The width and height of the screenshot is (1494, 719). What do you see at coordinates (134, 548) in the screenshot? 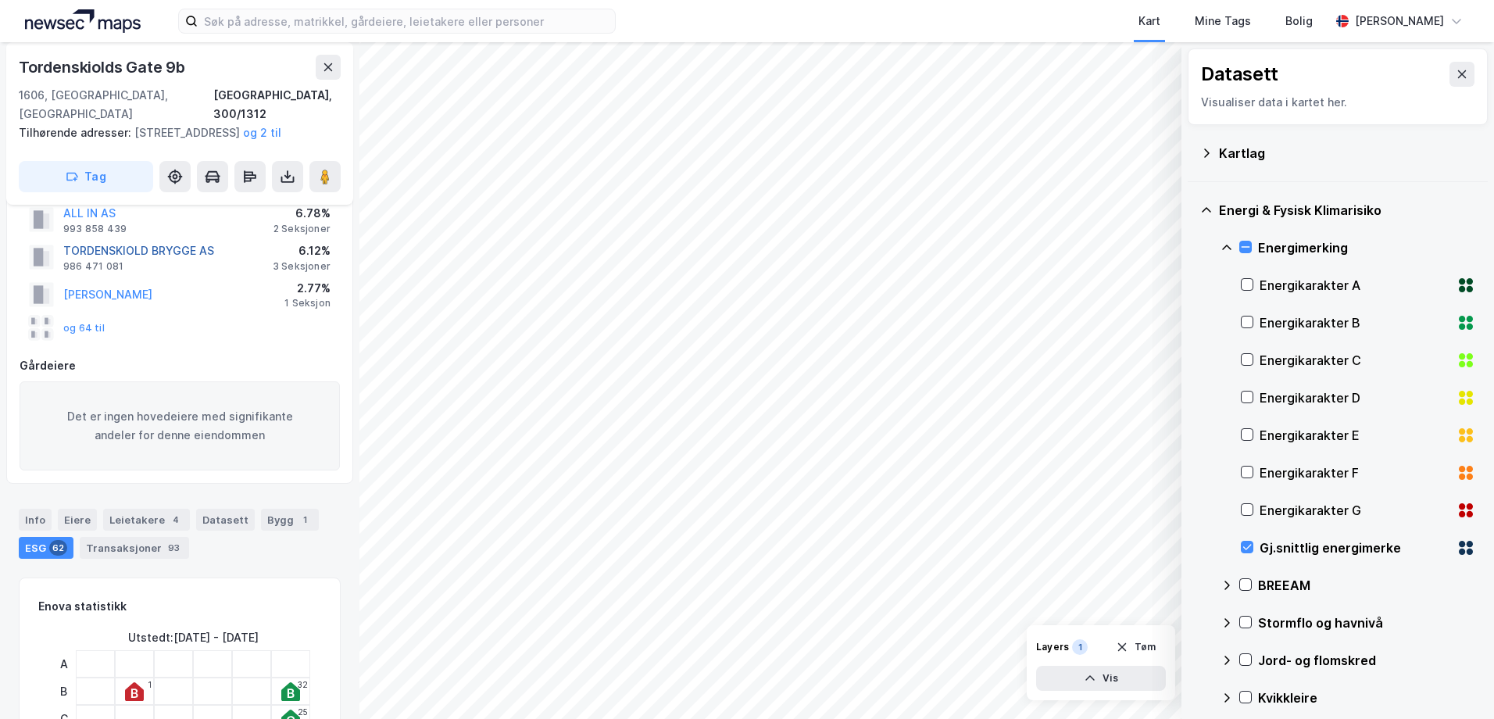
I see `div: Transaksjoner` at bounding box center [134, 548].